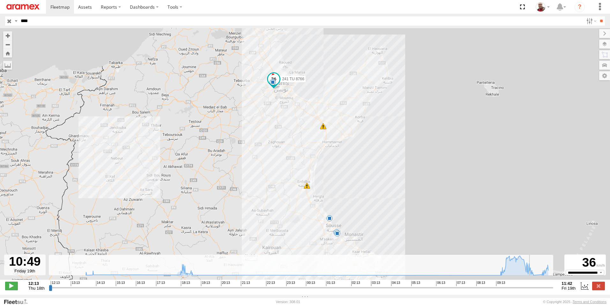 Image resolution: width=610 pixels, height=305 pixels. Describe the element at coordinates (396, 283) in the screenshot. I see `span: 04:13` at that location.